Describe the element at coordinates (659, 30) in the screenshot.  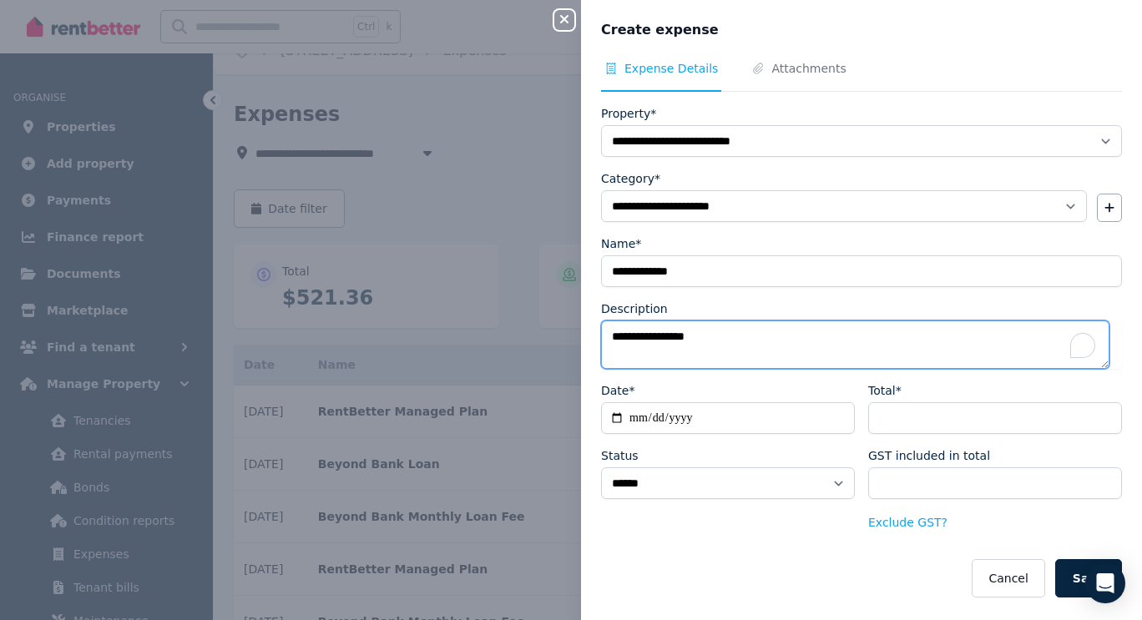
I see `span: Create expense` at that location.